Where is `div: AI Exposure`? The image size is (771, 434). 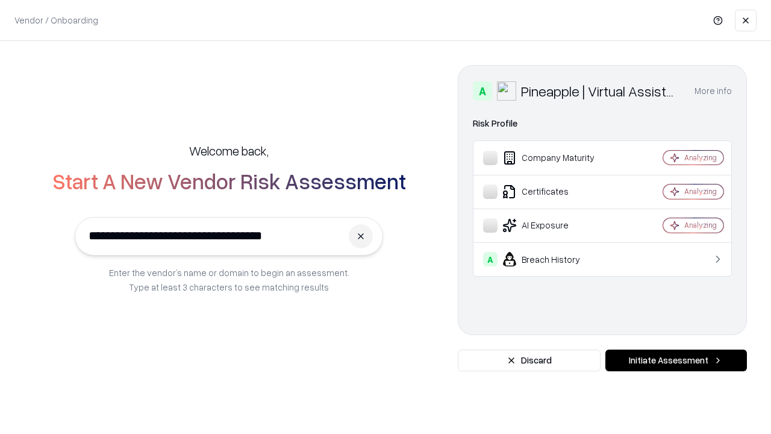
div: AI Exposure is located at coordinates (555, 225).